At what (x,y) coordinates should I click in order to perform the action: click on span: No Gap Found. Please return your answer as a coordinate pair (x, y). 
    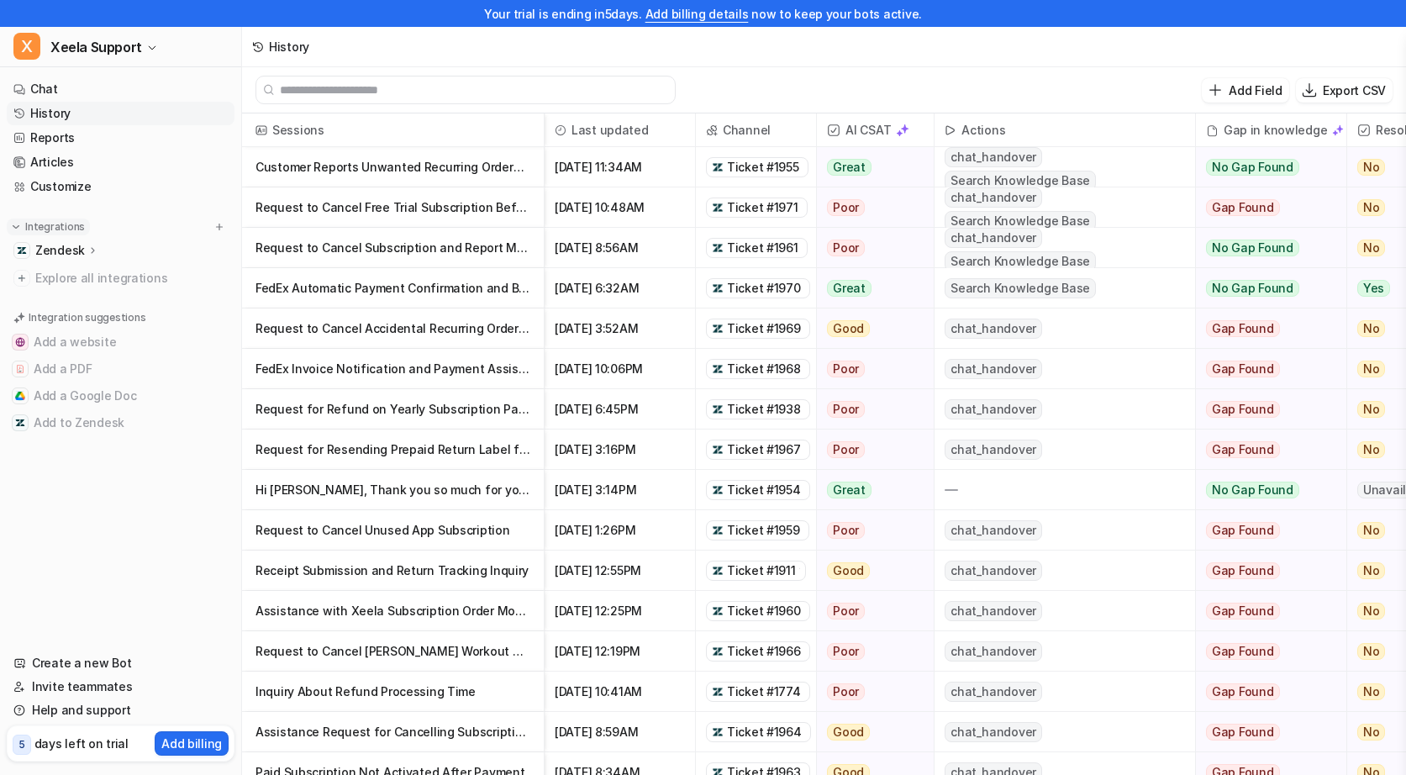
    Looking at the image, I should click on (1252, 288).